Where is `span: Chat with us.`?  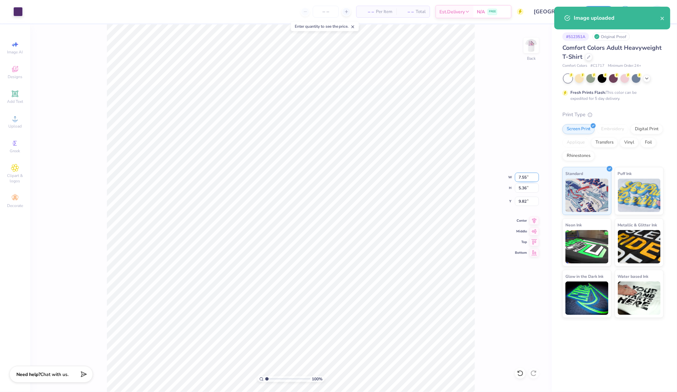 span: Chat with us. is located at coordinates (54, 375).